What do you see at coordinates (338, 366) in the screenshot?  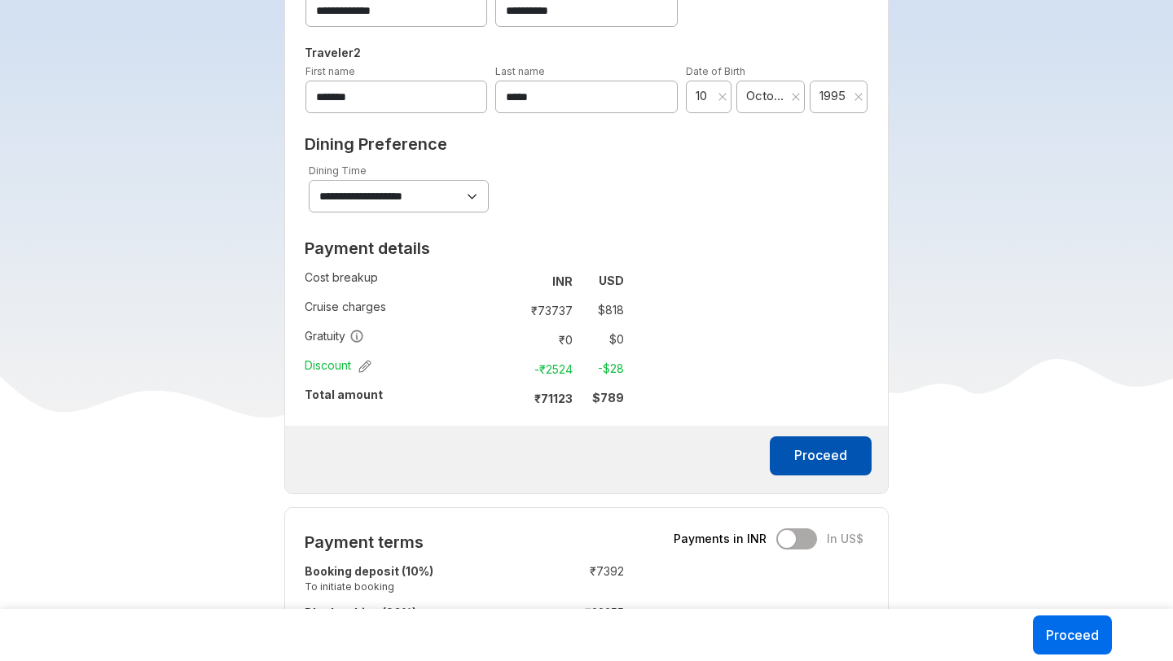 I see `span: Discount` at bounding box center [338, 366].